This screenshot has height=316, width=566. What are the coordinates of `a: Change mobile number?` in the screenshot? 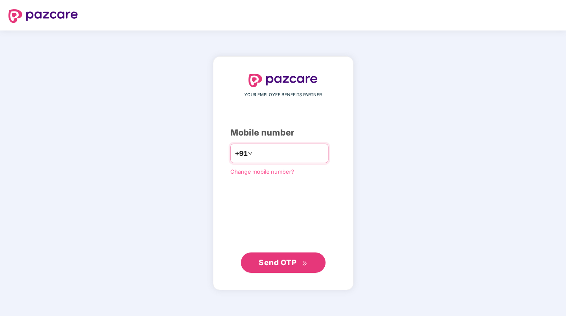 It's located at (262, 172).